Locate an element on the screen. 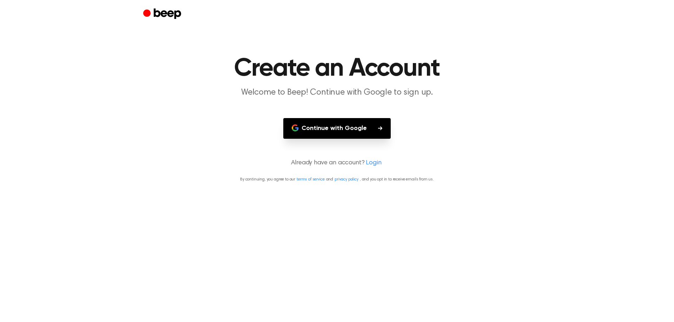 Image resolution: width=674 pixels, height=322 pixels. h1: Create an Account is located at coordinates (337, 69).